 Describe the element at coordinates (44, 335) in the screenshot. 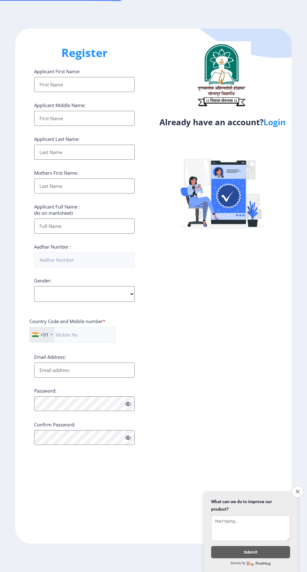

I see `div: +91` at that location.